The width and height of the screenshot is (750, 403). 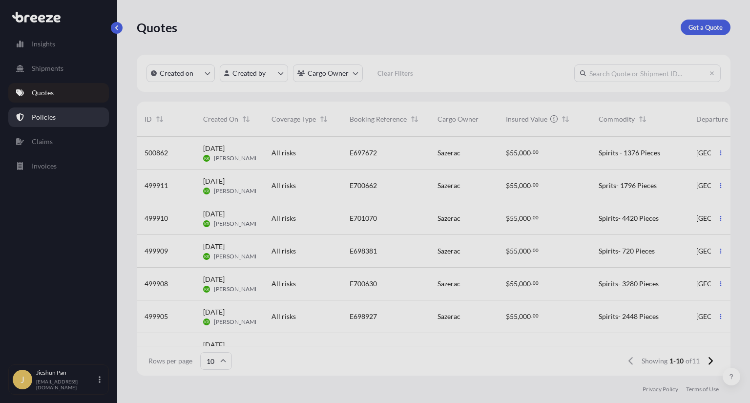 What do you see at coordinates (363, 218) in the screenshot?
I see `span: E701070` at bounding box center [363, 218].